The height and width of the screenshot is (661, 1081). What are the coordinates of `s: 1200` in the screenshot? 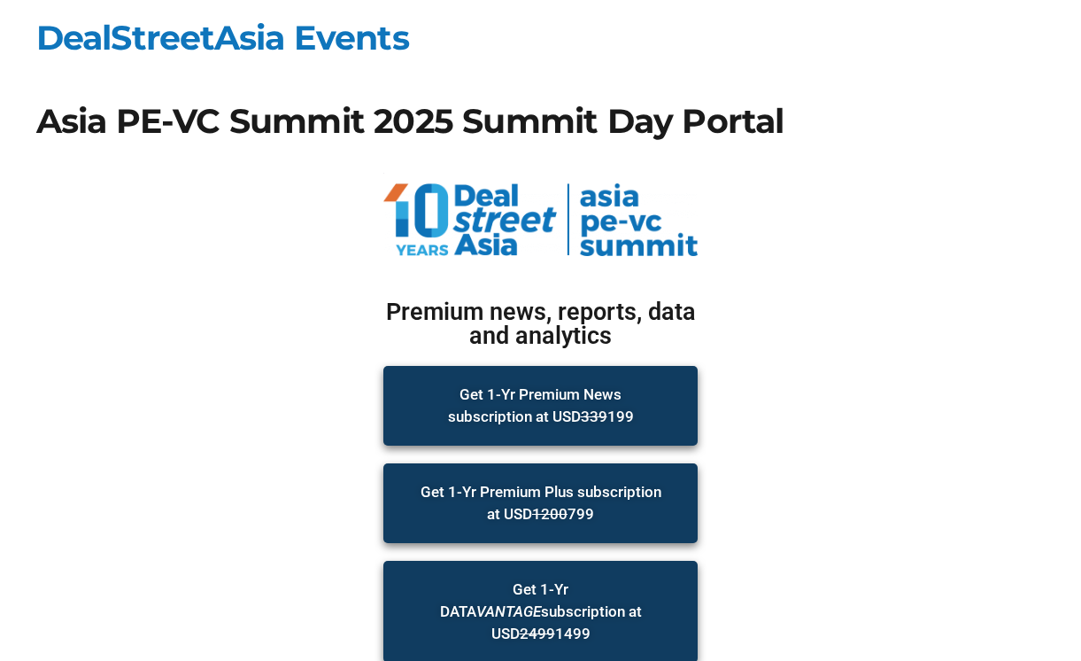 It's located at (550, 514).